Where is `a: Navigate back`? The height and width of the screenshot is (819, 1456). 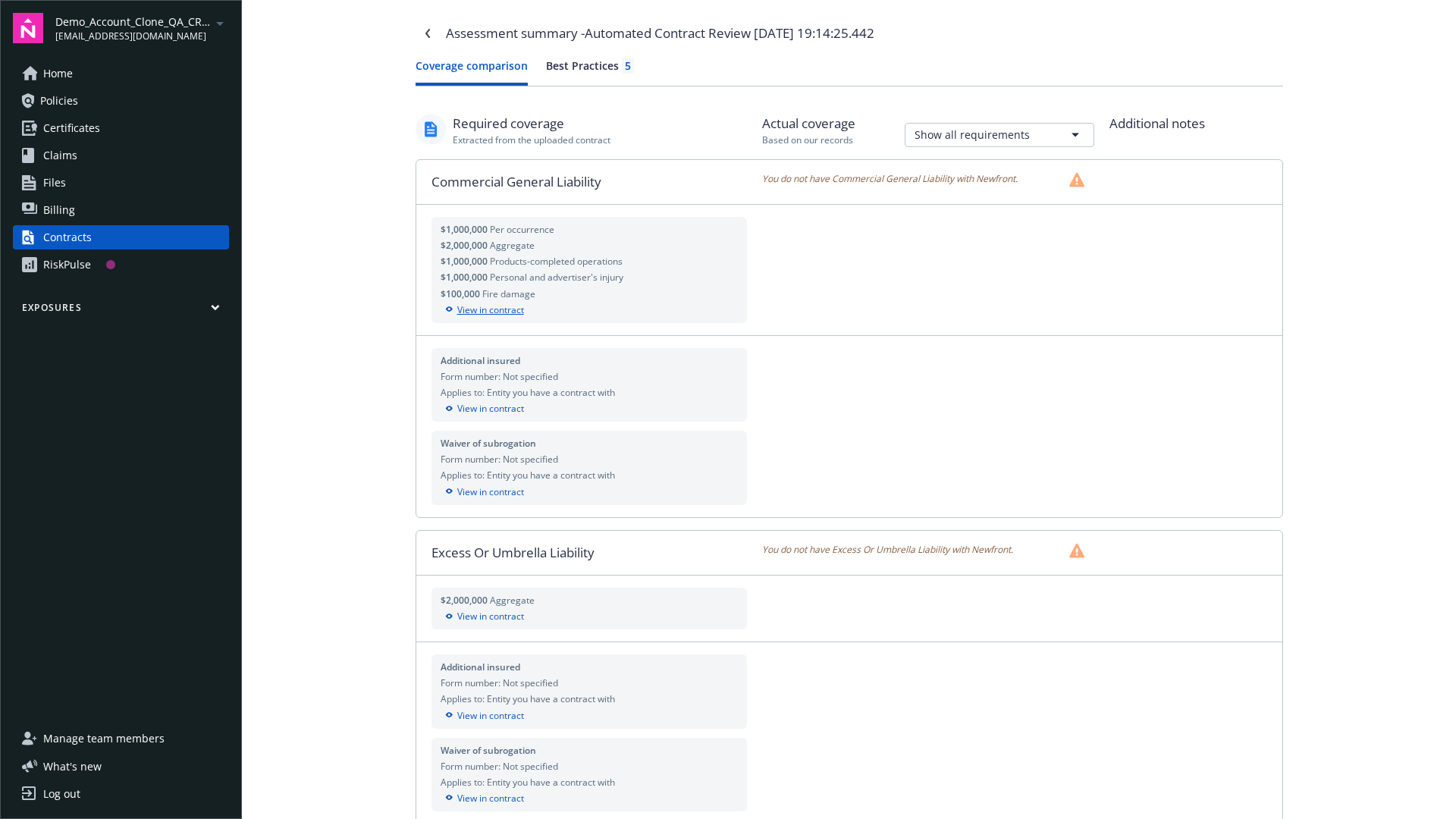
a: Navigate back is located at coordinates (428, 34).